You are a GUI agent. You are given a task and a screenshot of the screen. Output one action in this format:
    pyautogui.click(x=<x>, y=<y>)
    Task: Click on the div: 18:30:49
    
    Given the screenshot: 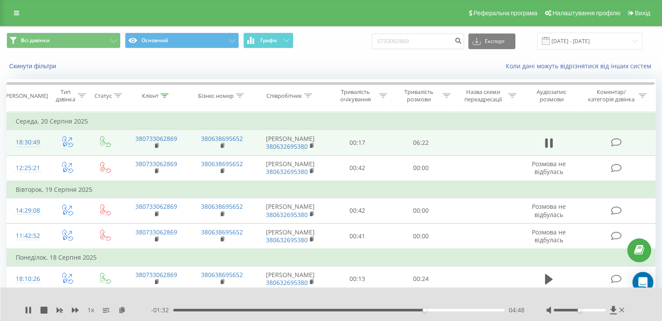 What is the action you would take?
    pyautogui.click(x=27, y=142)
    